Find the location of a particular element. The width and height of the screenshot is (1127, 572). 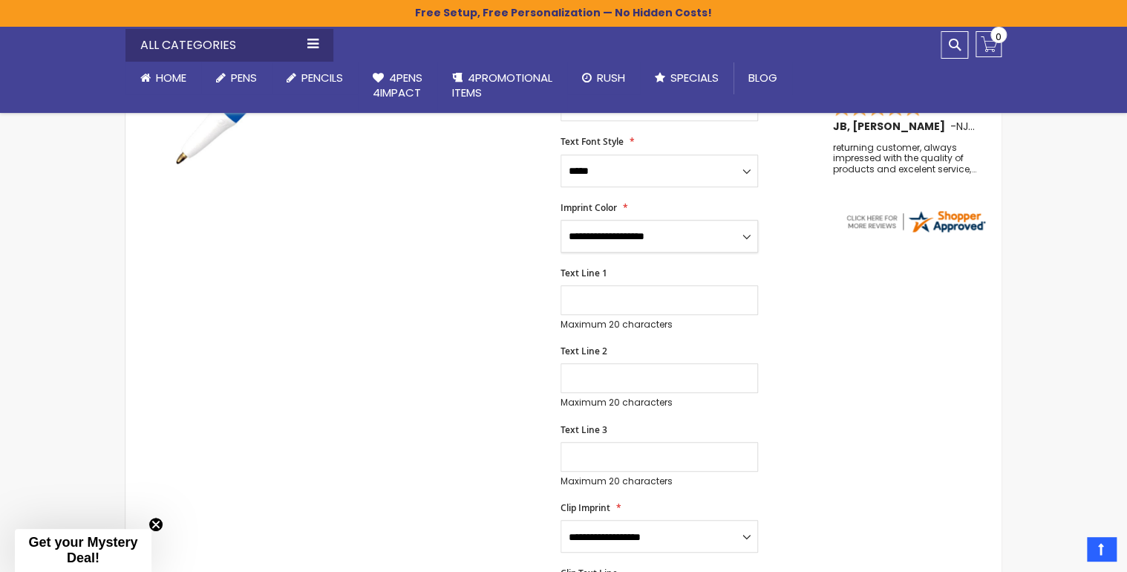

span: Home is located at coordinates (171, 77).